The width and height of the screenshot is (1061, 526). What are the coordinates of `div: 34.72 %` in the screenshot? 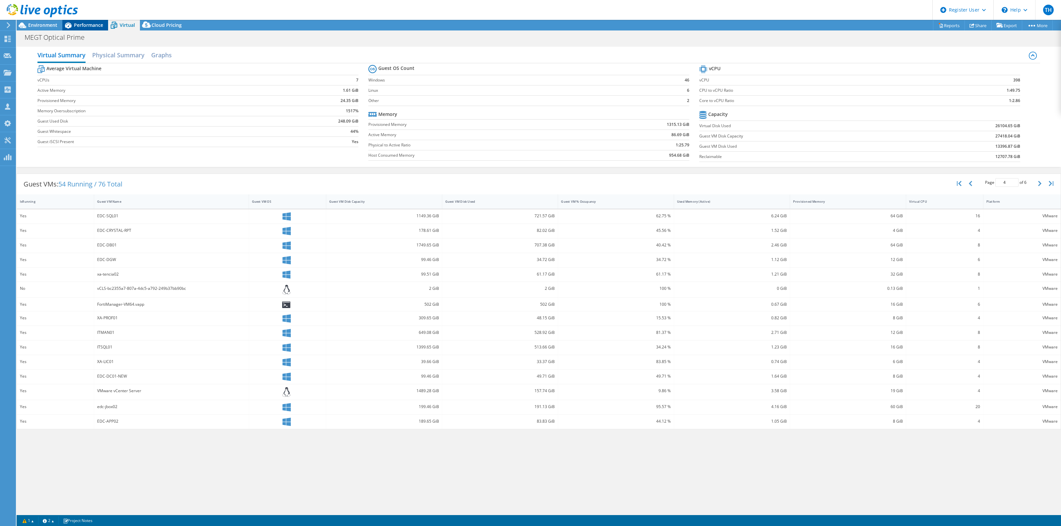 It's located at (616, 260).